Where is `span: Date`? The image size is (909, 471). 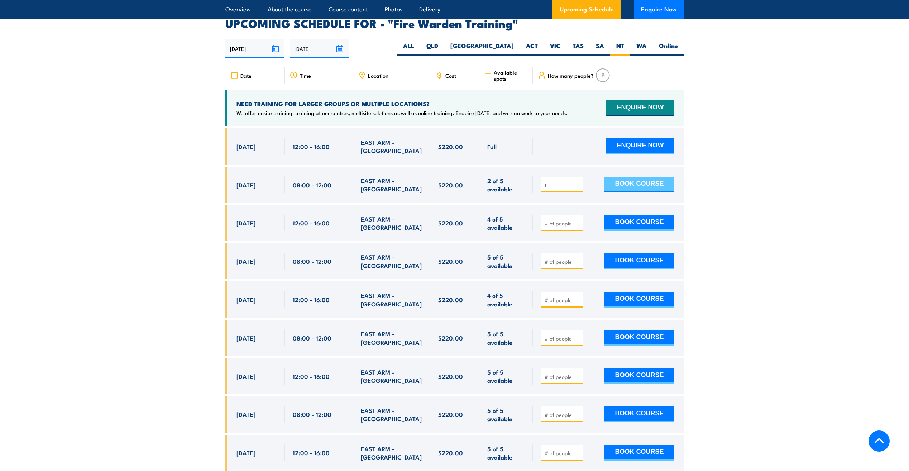 span: Date is located at coordinates (246, 75).